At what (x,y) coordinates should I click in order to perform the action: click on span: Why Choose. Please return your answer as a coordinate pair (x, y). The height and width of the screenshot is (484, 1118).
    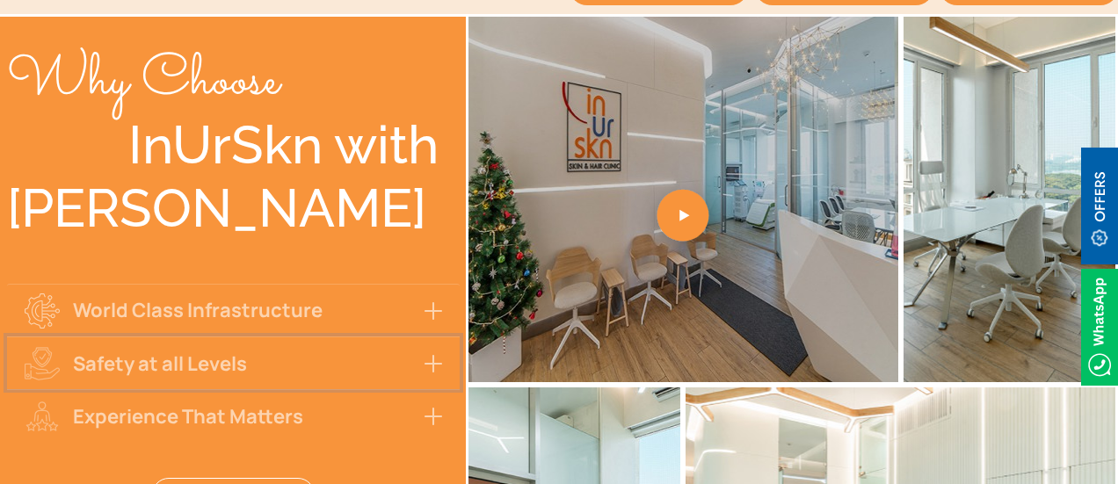
    Looking at the image, I should click on (143, 82).